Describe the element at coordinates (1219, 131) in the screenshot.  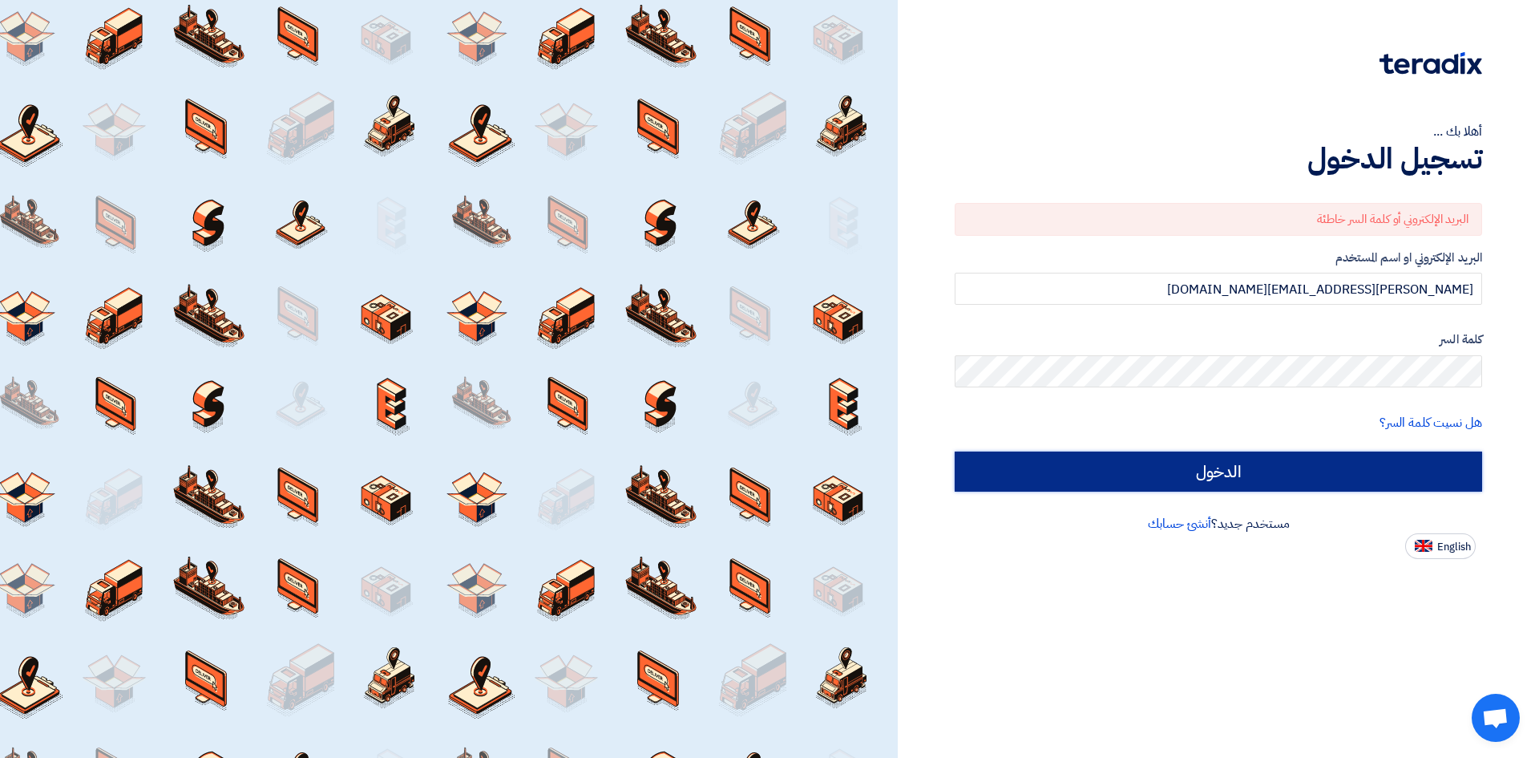
I see `div: أهلا بك ...` at that location.